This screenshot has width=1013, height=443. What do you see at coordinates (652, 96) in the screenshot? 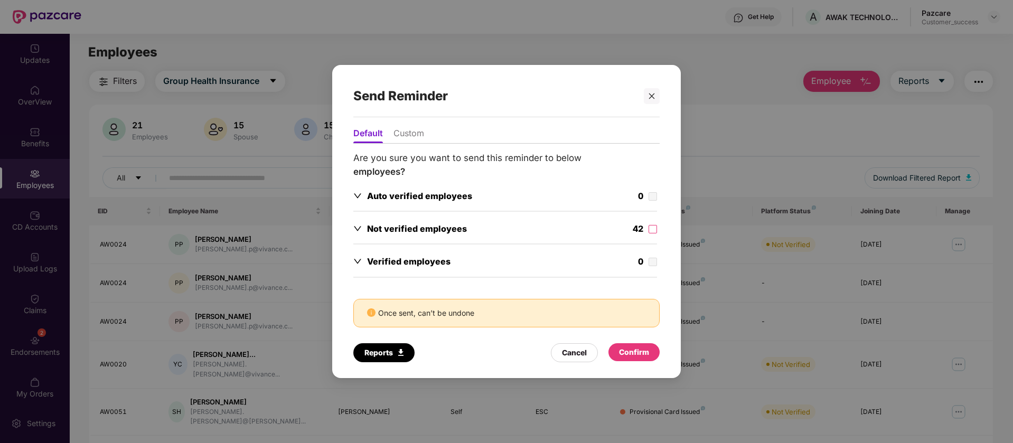
I see `span: close` at bounding box center [652, 96].